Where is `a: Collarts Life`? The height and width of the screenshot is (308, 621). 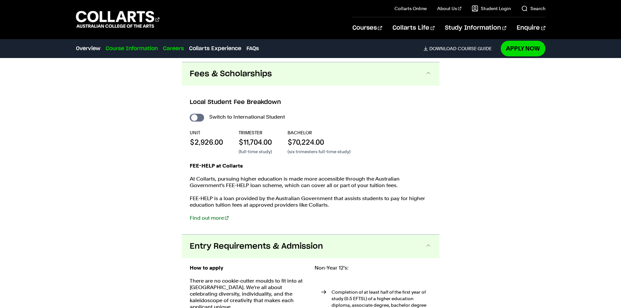
a: Collarts Life is located at coordinates (414, 28).